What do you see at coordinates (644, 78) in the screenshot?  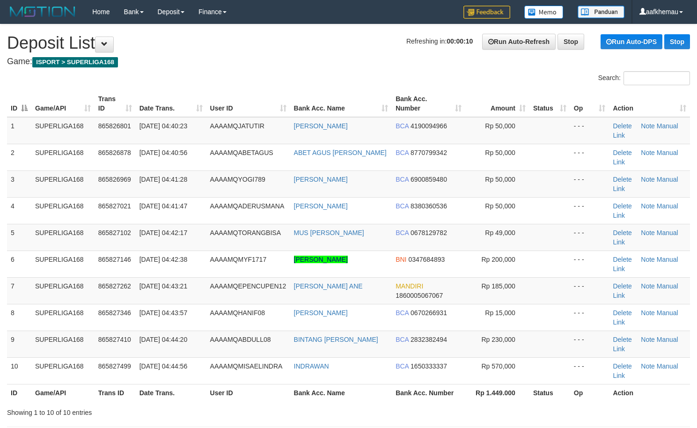 I see `label: Search:` at bounding box center [644, 78].